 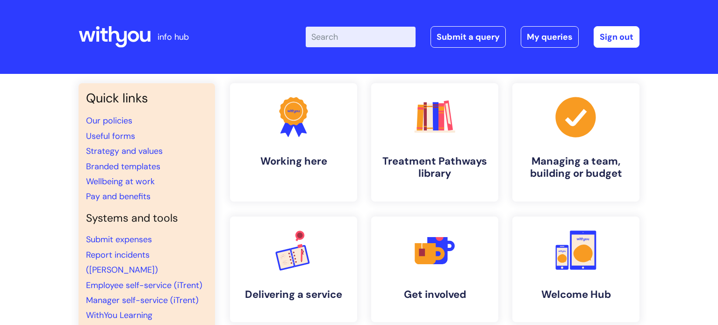 What do you see at coordinates (123, 166) in the screenshot?
I see `a: Branded templates` at bounding box center [123, 166].